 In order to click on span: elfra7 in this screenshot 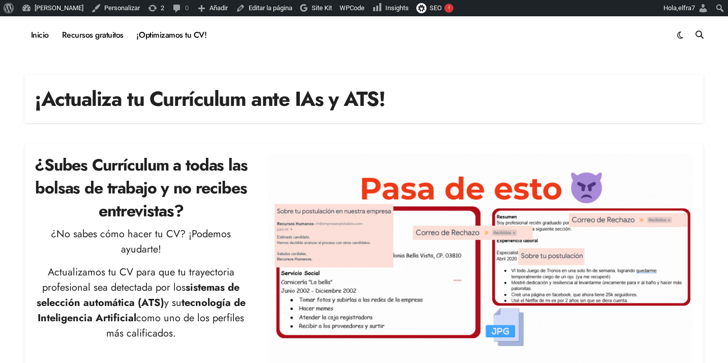, I will do `click(686, 8)`.